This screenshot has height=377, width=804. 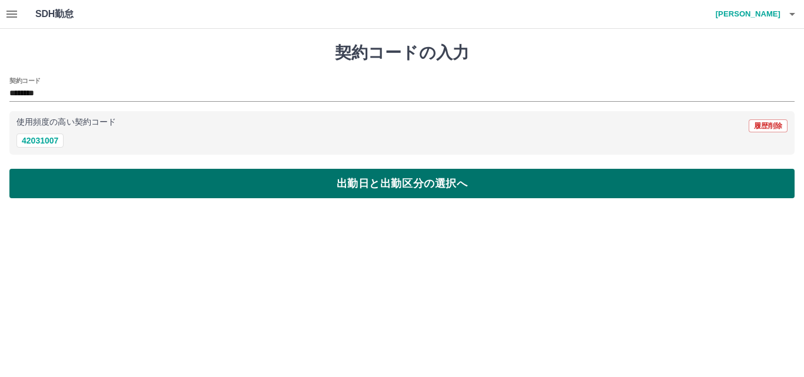 I want to click on button: 履歴削除, so click(x=768, y=126).